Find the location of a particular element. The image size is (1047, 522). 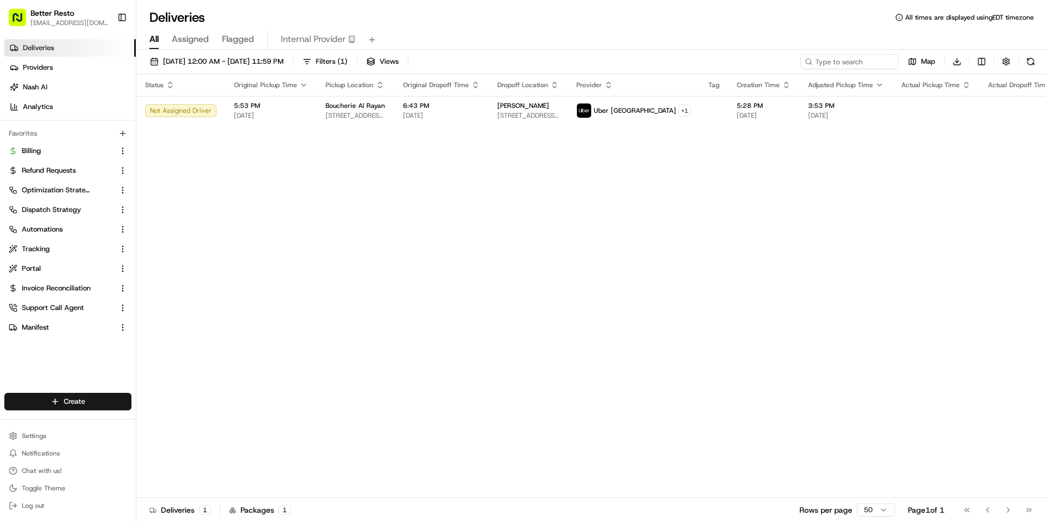

span: Toggle Theme is located at coordinates (44, 489).